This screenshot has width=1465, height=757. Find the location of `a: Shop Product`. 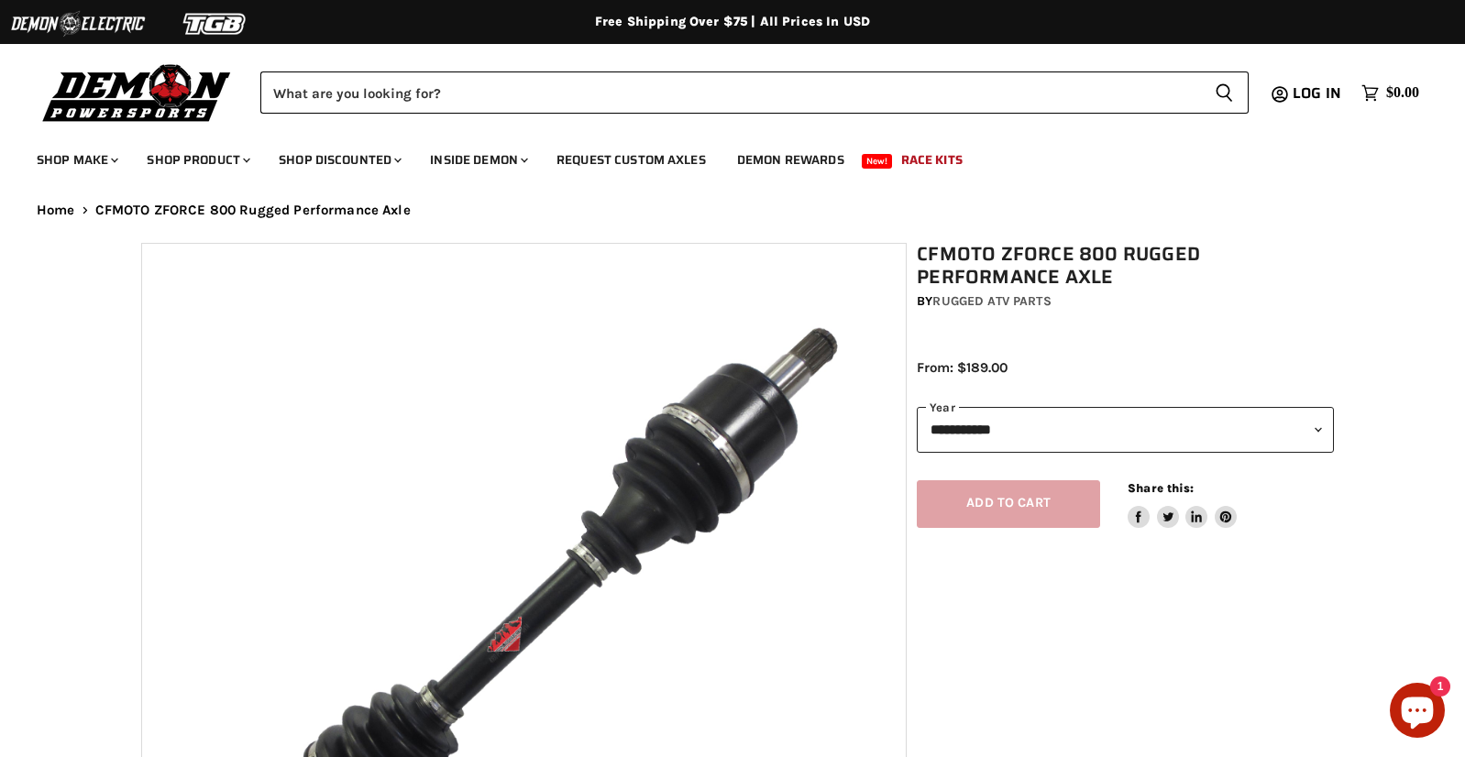

a: Shop Product is located at coordinates (197, 160).